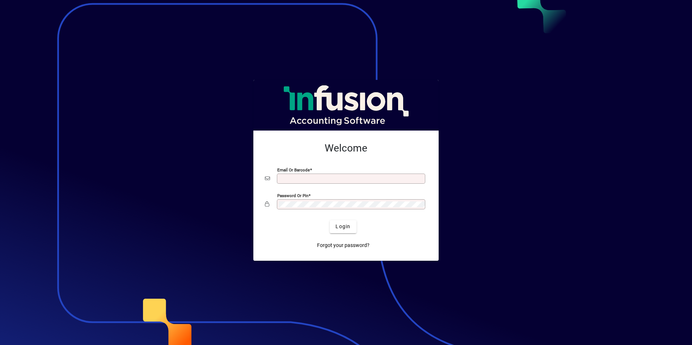  Describe the element at coordinates (293, 195) in the screenshot. I see `mat-label: Password or Pin` at that location.